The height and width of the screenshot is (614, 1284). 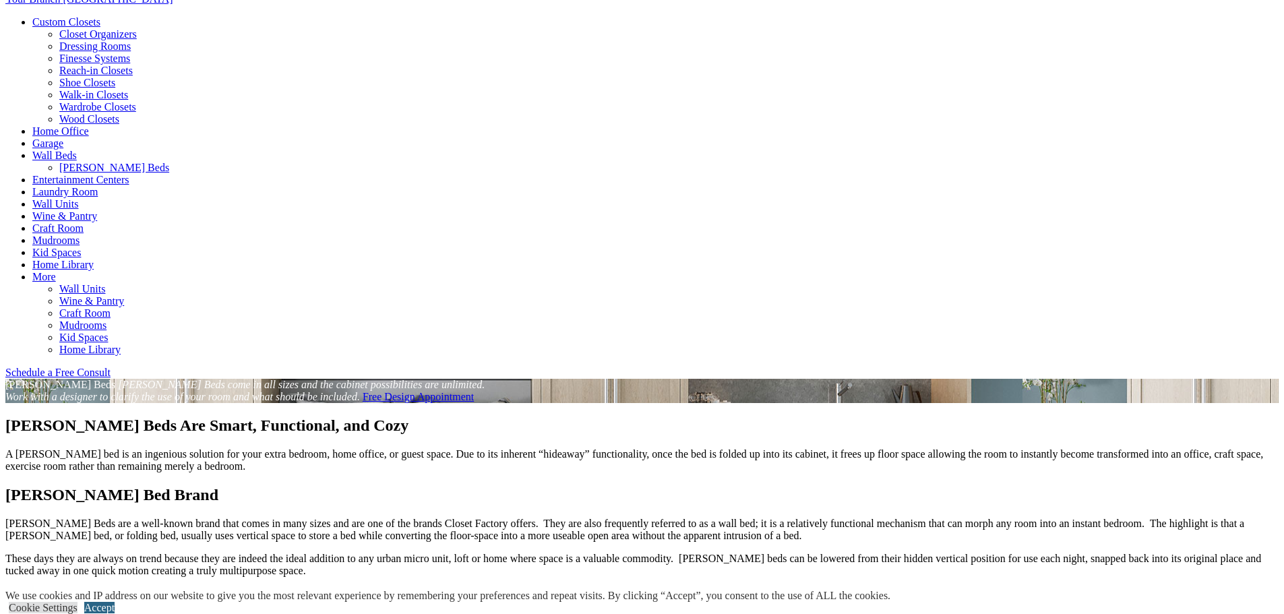 What do you see at coordinates (94, 94) in the screenshot?
I see `a: Walk-in Closets` at bounding box center [94, 94].